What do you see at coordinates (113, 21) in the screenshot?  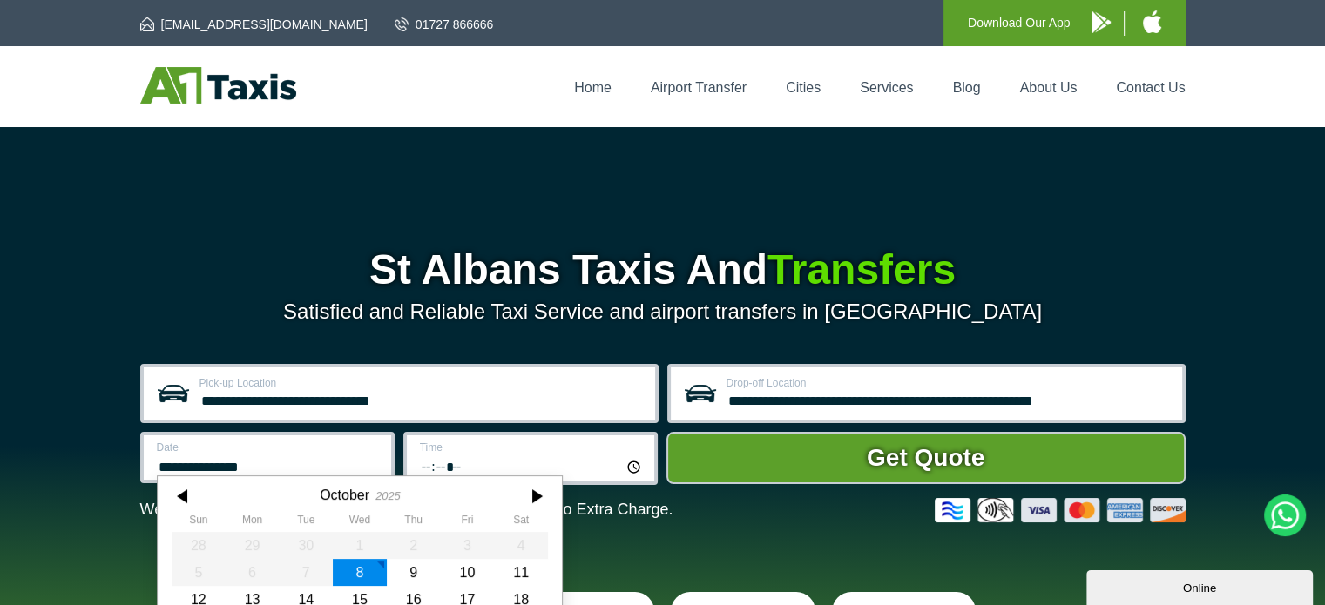 I see `div: Online` at bounding box center [113, 21].